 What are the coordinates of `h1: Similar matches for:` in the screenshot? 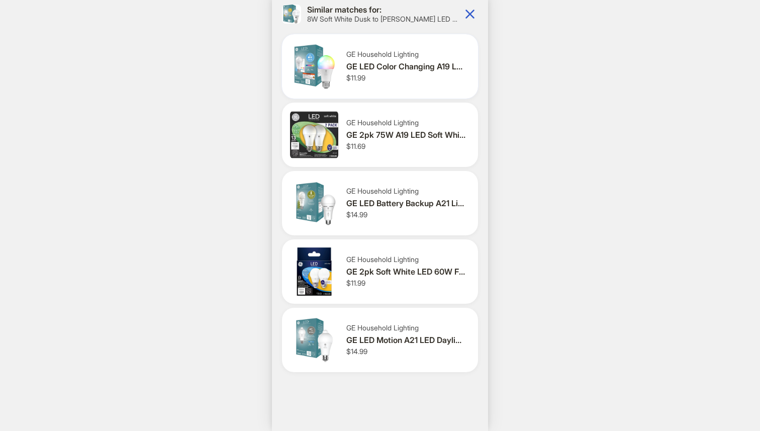 It's located at (383, 10).